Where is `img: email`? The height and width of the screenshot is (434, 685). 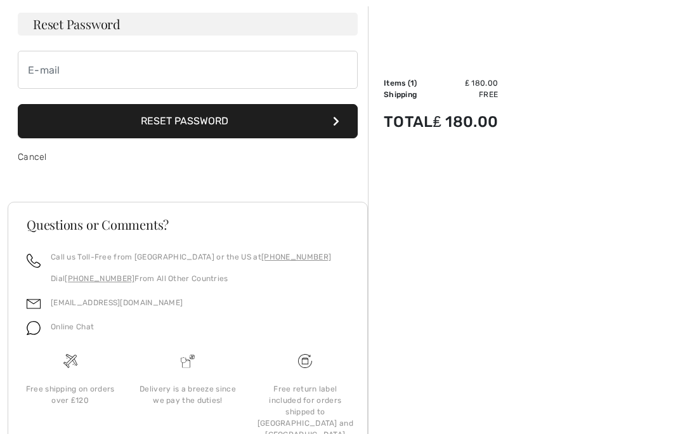 img: email is located at coordinates (34, 304).